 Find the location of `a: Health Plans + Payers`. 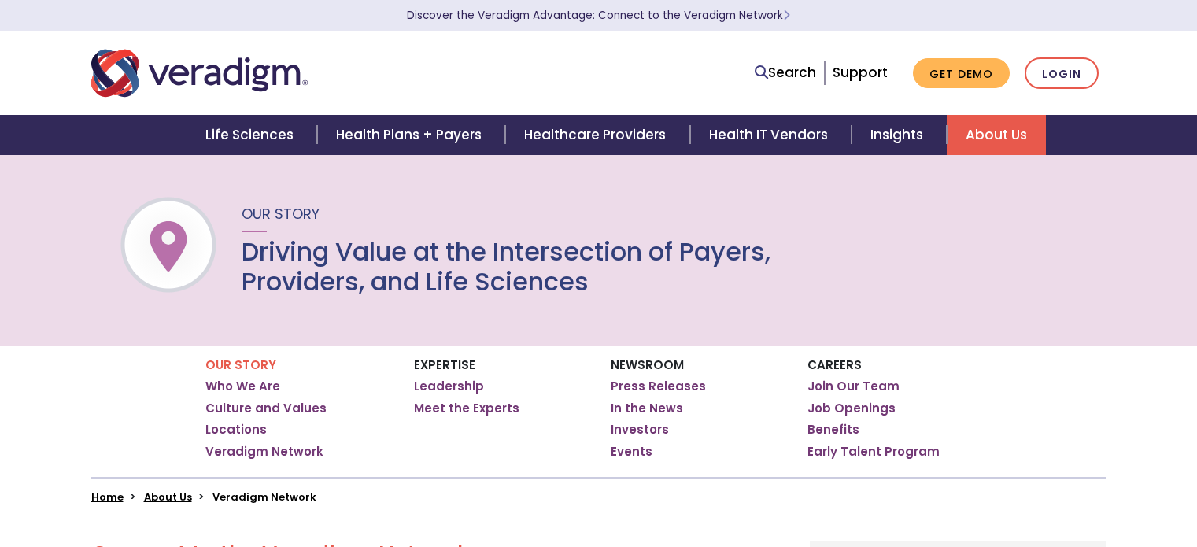

a: Health Plans + Payers is located at coordinates (411, 135).